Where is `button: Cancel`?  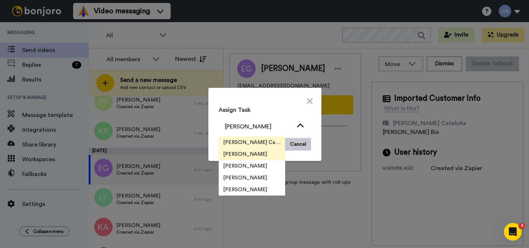 button: Cancel is located at coordinates (298, 144).